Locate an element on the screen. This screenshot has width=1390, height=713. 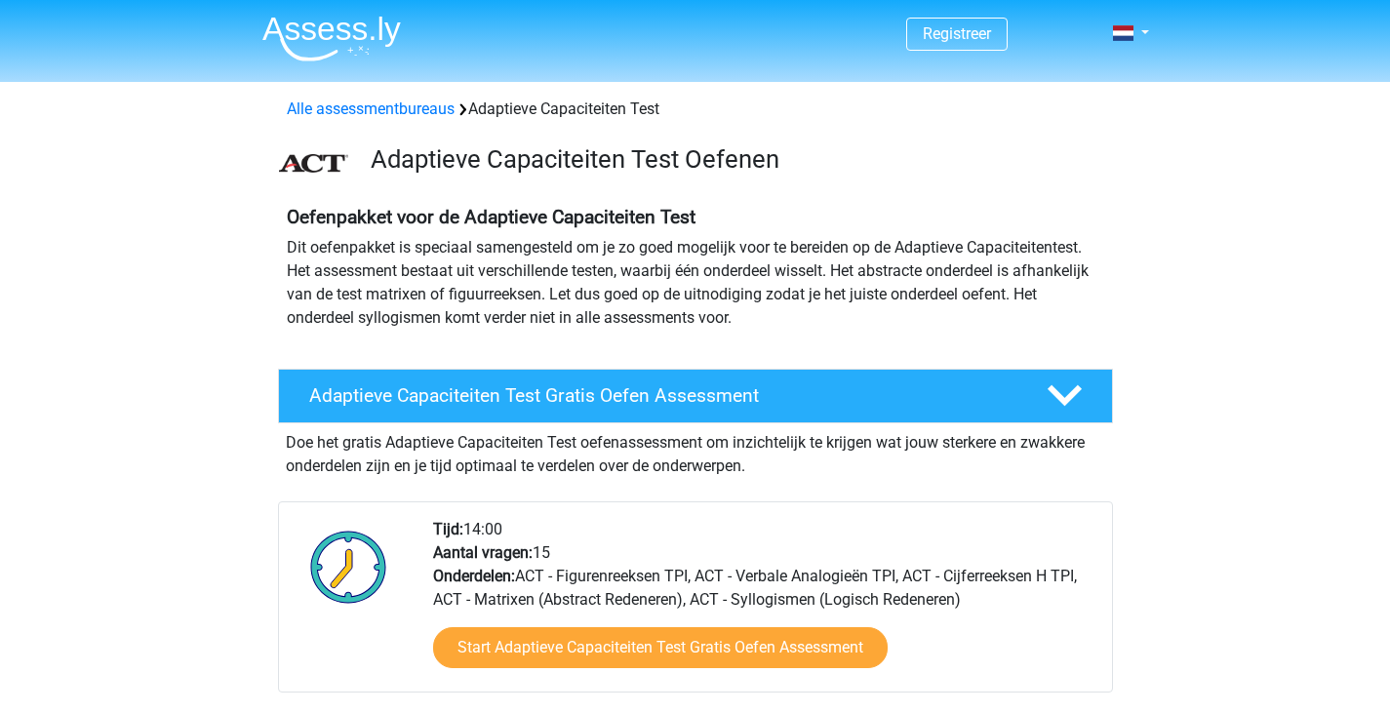
b: Tijd: is located at coordinates (448, 529).